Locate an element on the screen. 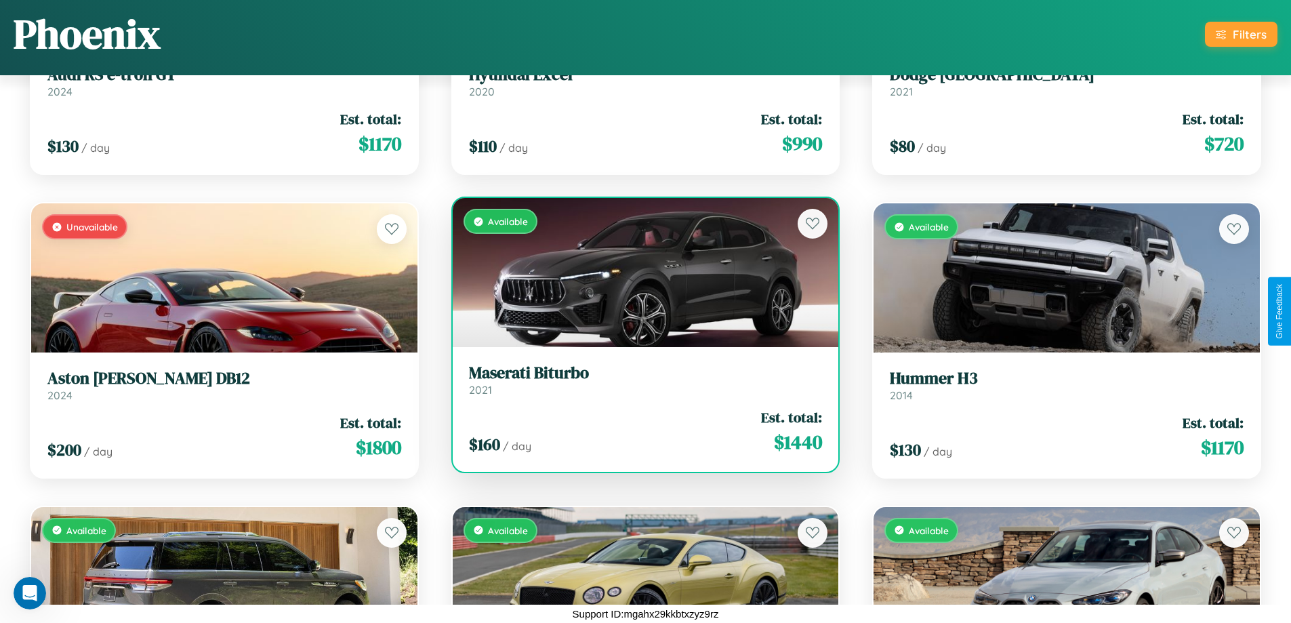  span: Unavailable is located at coordinates (92, 226).